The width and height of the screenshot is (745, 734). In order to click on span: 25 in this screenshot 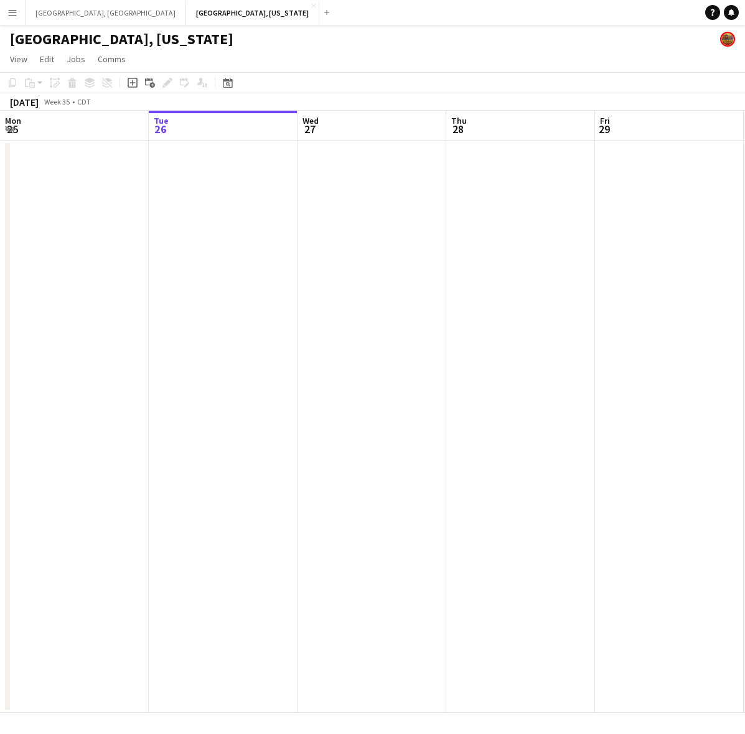, I will do `click(12, 129)`.